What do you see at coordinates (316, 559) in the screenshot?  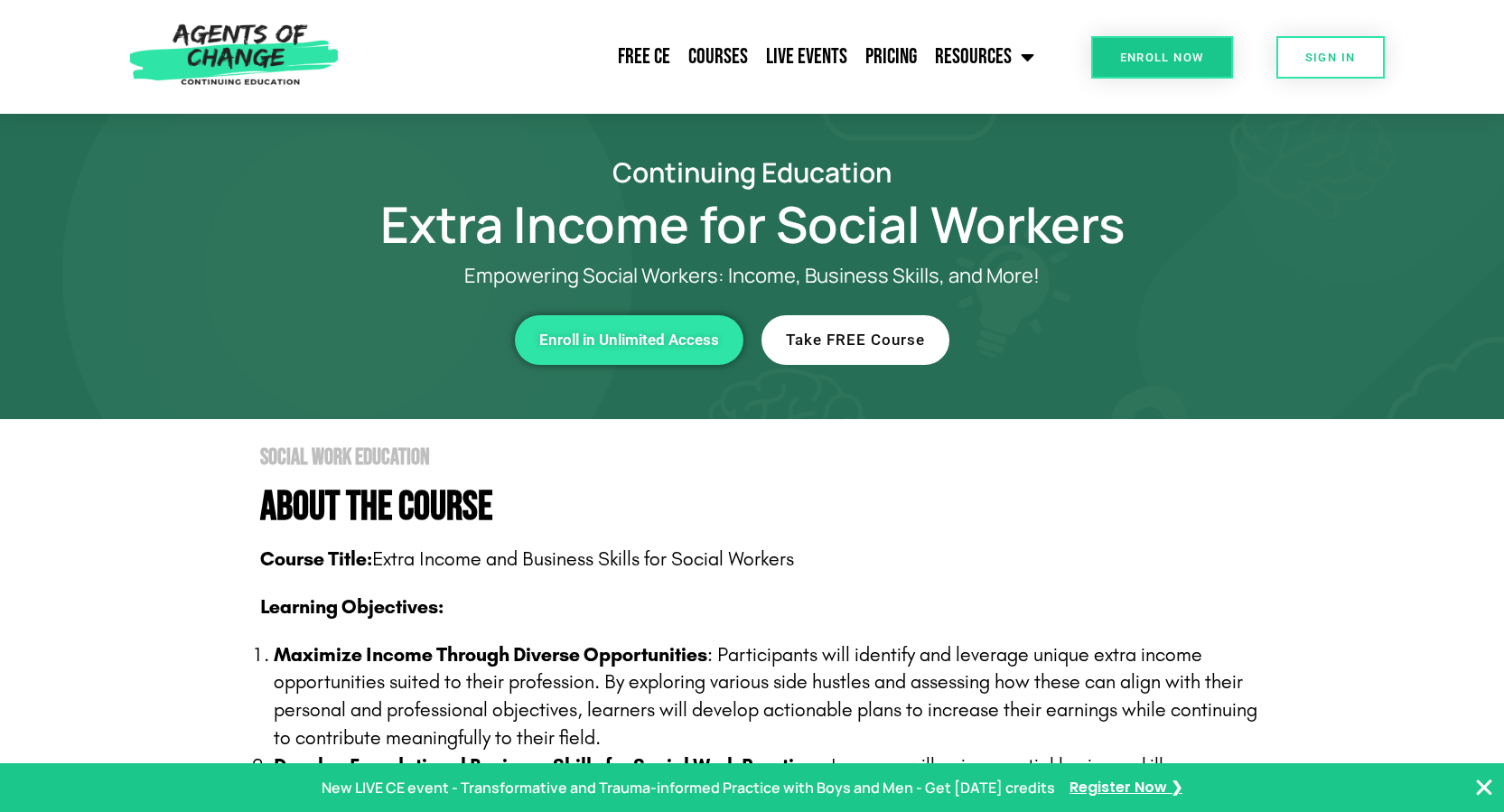 I see `b: Course Title:` at bounding box center [316, 559].